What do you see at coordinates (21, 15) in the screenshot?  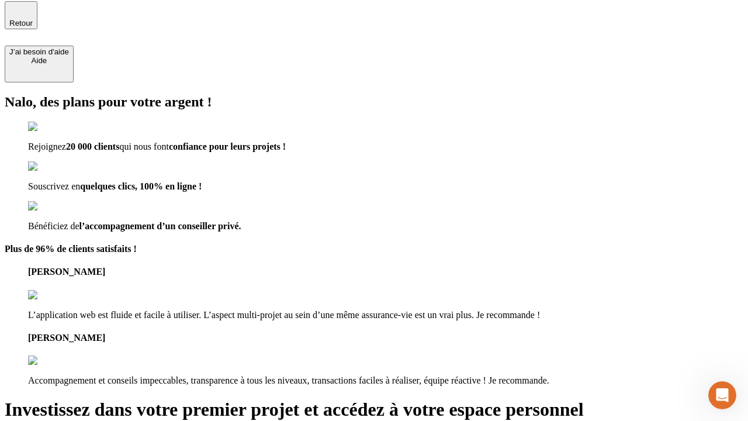 I see `button: Retour` at bounding box center [21, 15].